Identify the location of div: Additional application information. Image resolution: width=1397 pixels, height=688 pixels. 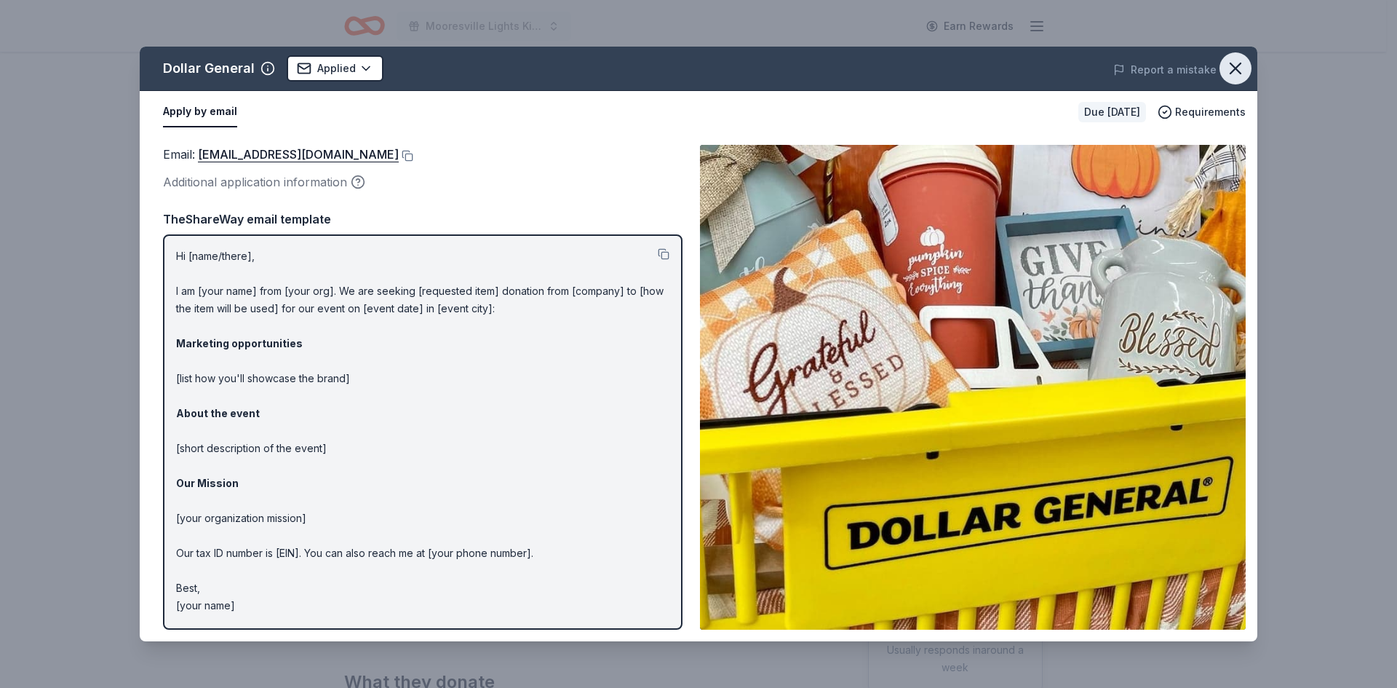
(423, 182).